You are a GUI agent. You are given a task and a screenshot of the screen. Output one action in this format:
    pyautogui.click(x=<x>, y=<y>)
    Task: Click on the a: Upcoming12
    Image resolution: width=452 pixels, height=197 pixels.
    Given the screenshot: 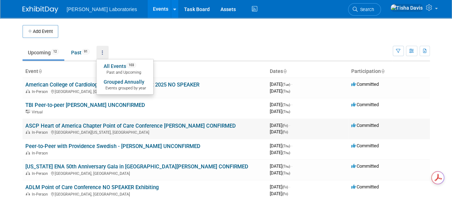 What is the action you would take?
    pyautogui.click(x=43, y=52)
    